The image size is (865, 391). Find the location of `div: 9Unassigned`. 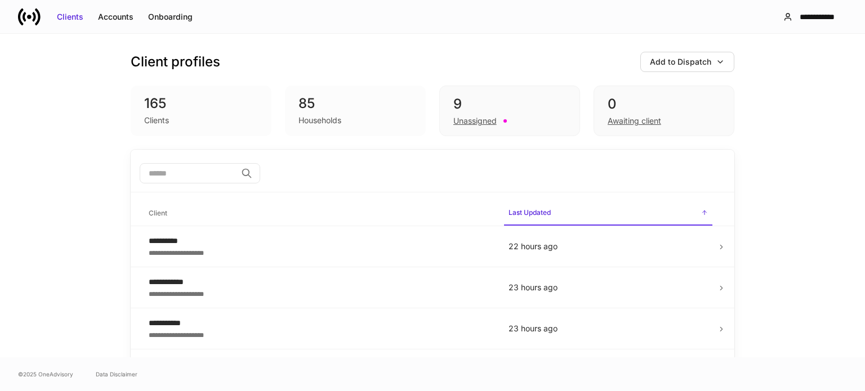

div: 9Unassigned is located at coordinates (510, 111).